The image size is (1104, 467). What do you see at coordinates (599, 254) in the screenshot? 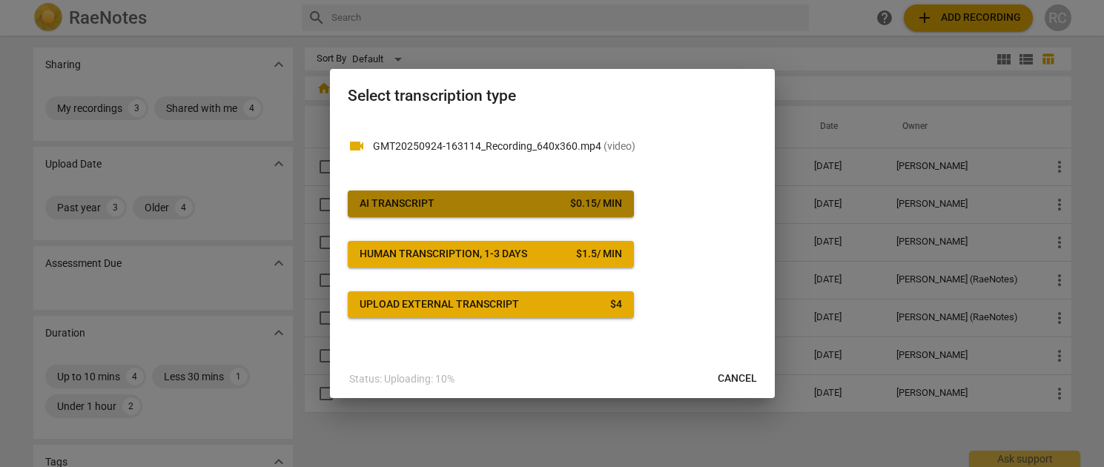
I see `div: $ 1.5 / min` at bounding box center [599, 254].